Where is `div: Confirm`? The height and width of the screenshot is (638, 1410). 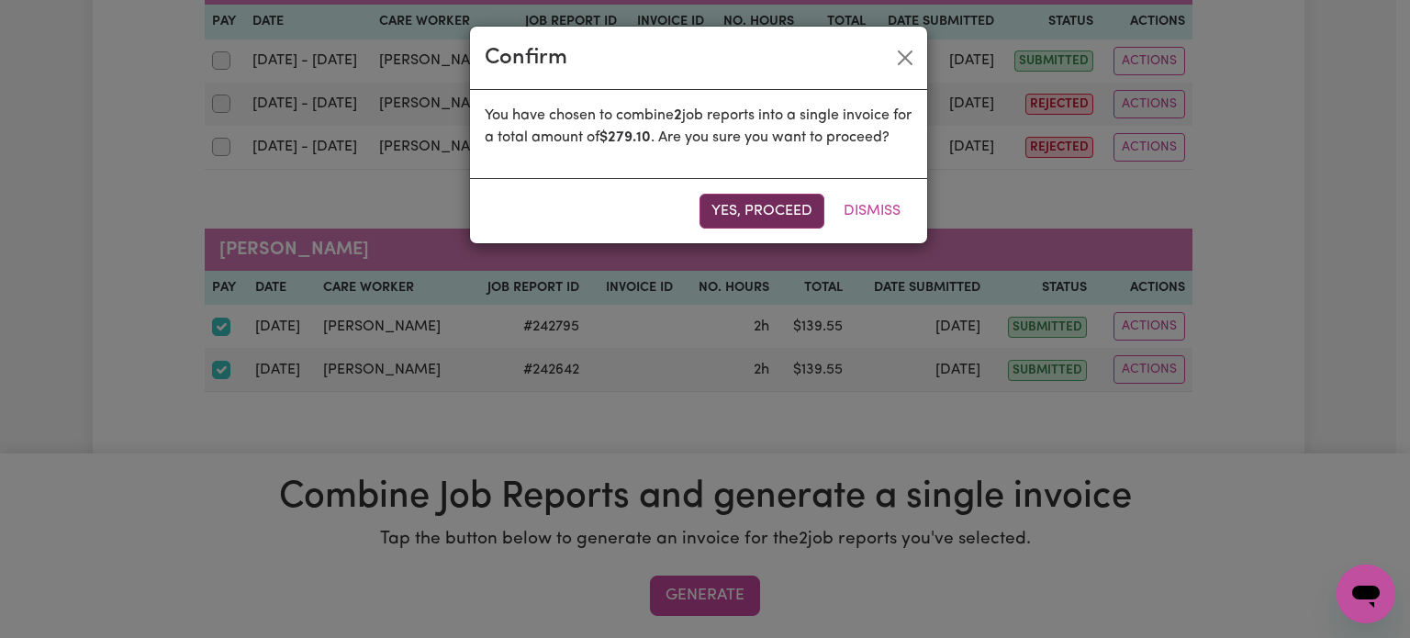
div: Confirm is located at coordinates (526, 58).